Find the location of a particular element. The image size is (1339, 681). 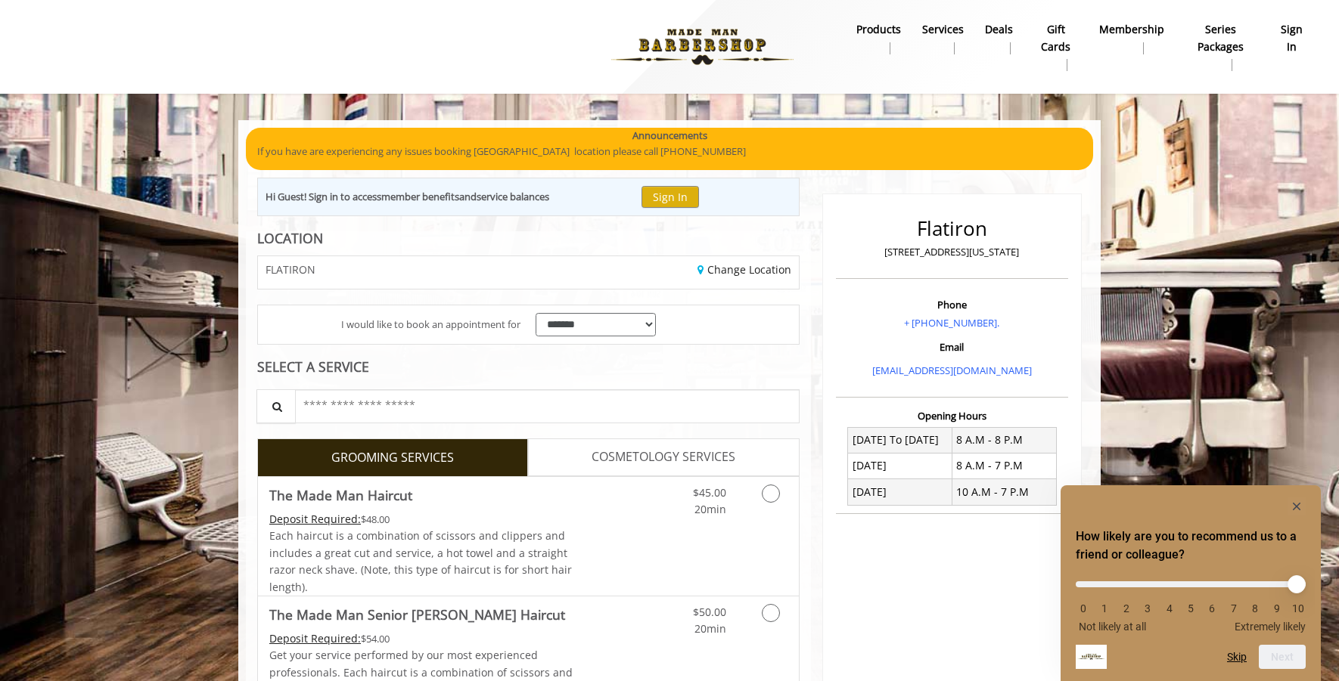

li: 9 is located at coordinates (1277, 609).